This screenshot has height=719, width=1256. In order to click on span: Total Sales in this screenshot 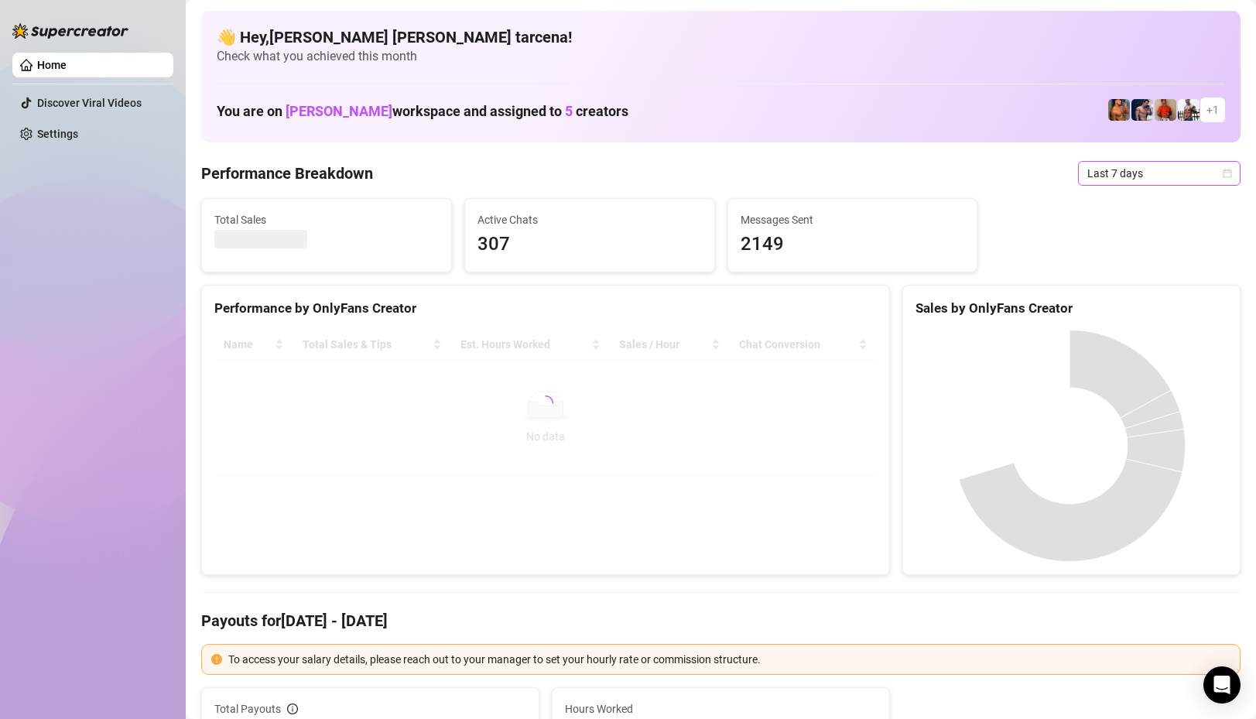, I will do `click(327, 220)`.